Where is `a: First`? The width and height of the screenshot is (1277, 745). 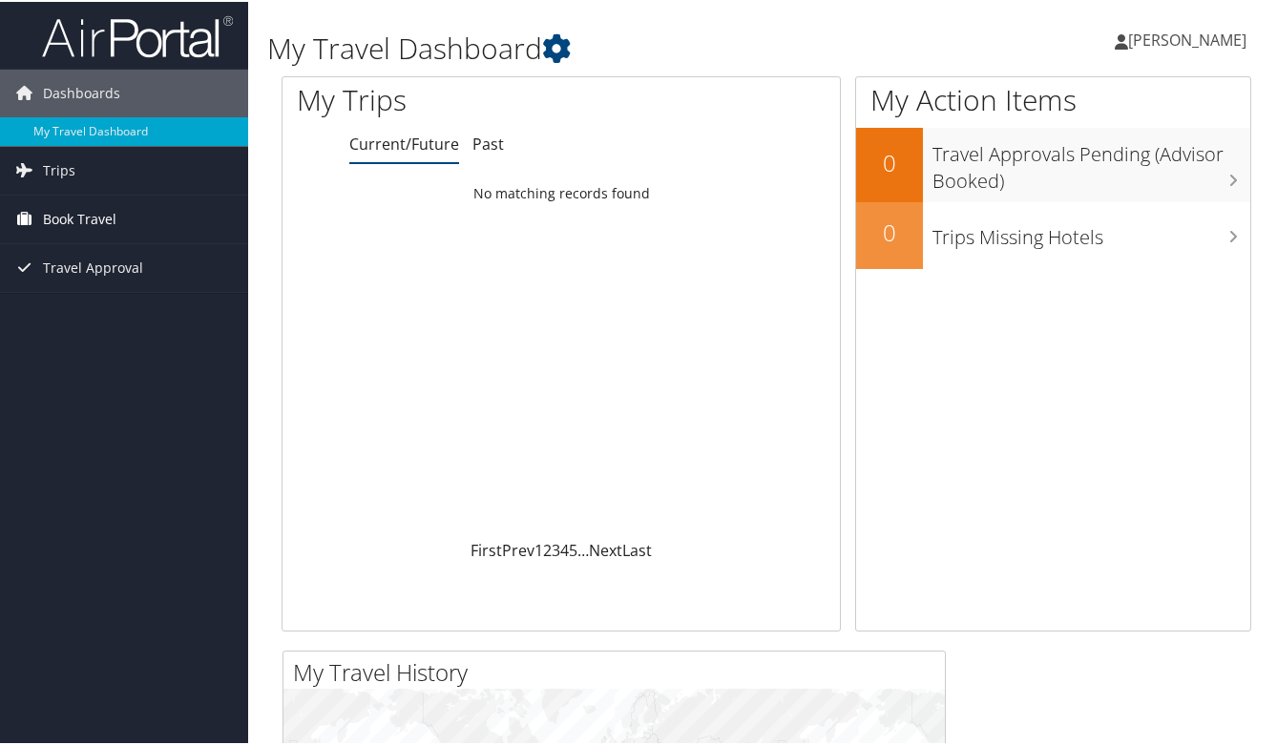 a: First is located at coordinates (486, 549).